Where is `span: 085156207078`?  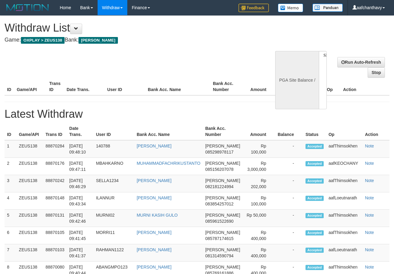 span: 085156207078 is located at coordinates (219, 169).